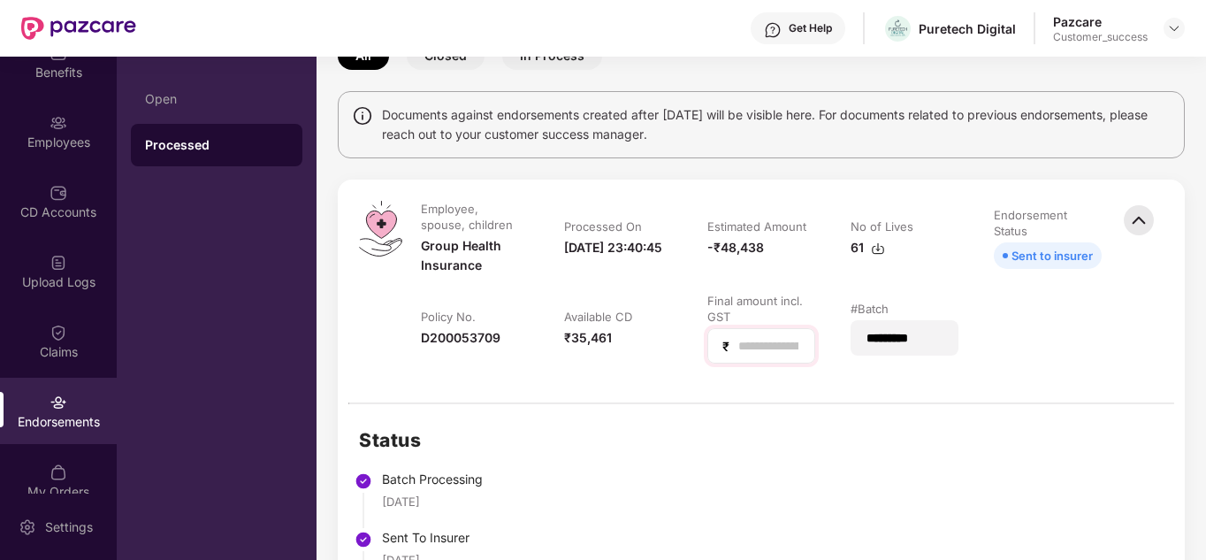 The image size is (1206, 560). What do you see at coordinates (475, 256) in the screenshot?
I see `div: Group Health Insurance` at bounding box center [475, 256].